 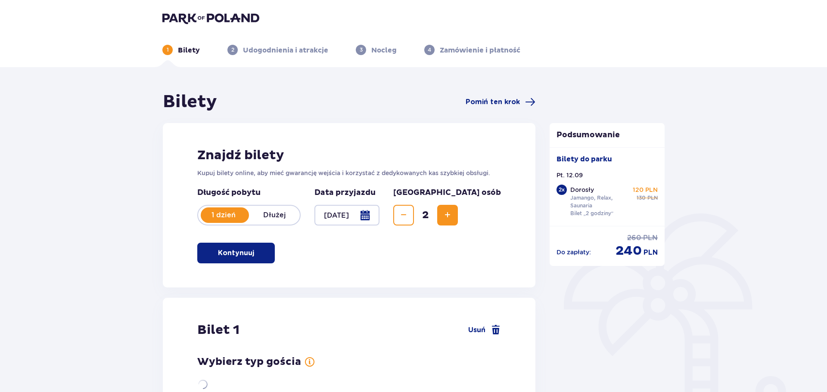 I want to click on p: Bilet 1, so click(x=218, y=330).